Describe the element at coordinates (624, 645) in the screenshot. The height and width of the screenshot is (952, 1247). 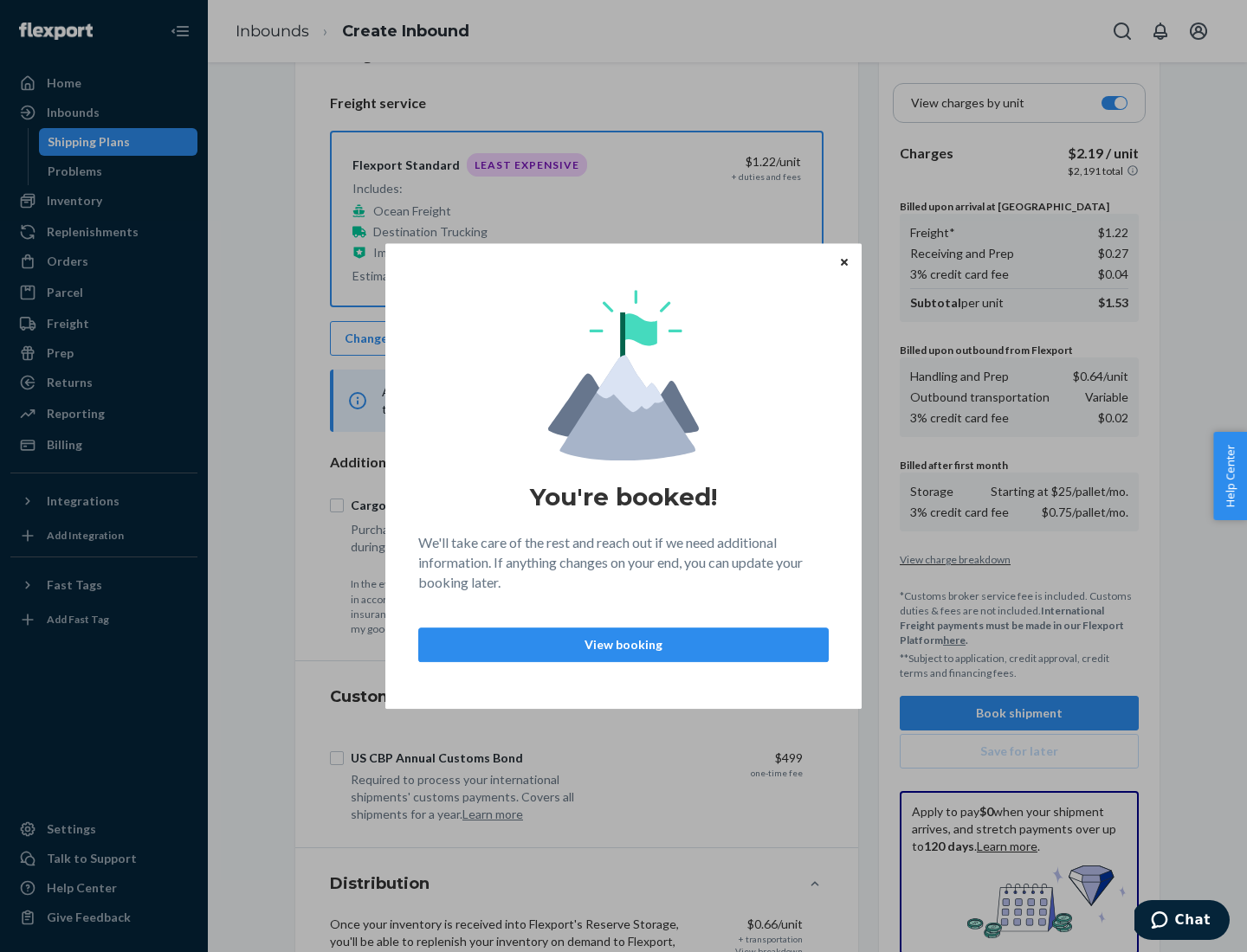
I see `button: View booking` at that location.